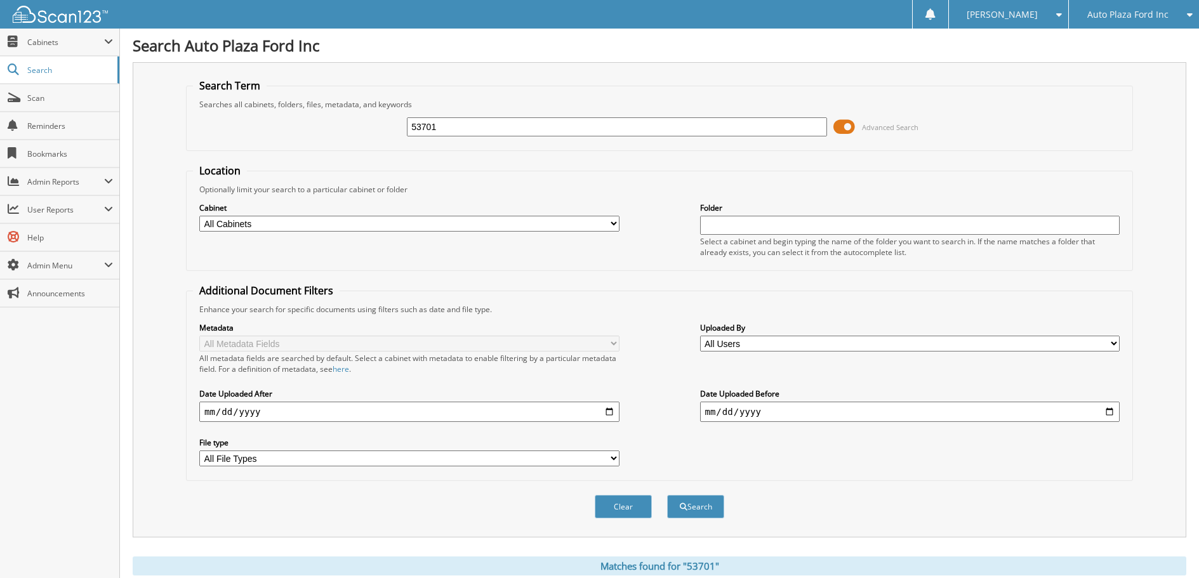  I want to click on span: User Reports, so click(65, 210).